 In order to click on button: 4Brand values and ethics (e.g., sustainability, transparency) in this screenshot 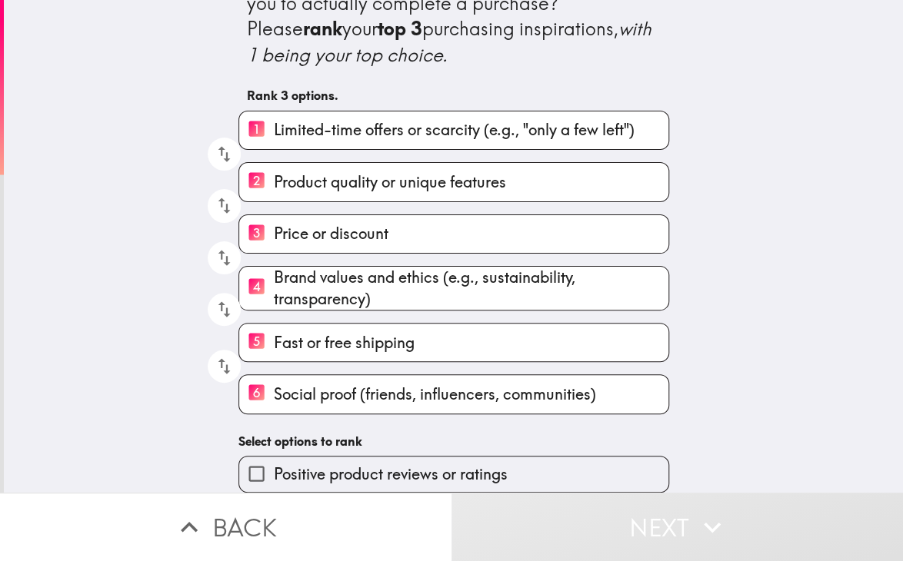, I will do `click(454, 288)`.